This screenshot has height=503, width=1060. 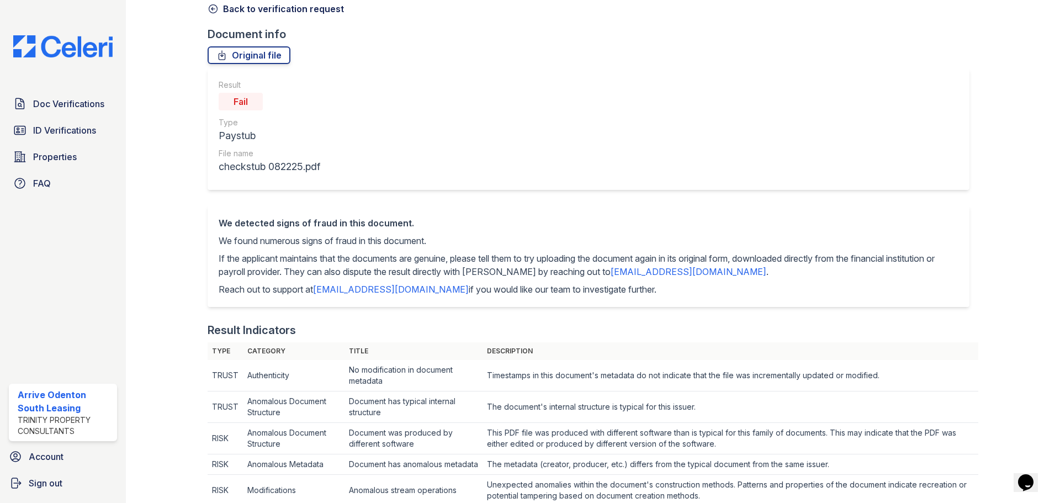 What do you see at coordinates (589, 223) in the screenshot?
I see `div: We detected signs of fraud in this document.` at bounding box center [589, 223].